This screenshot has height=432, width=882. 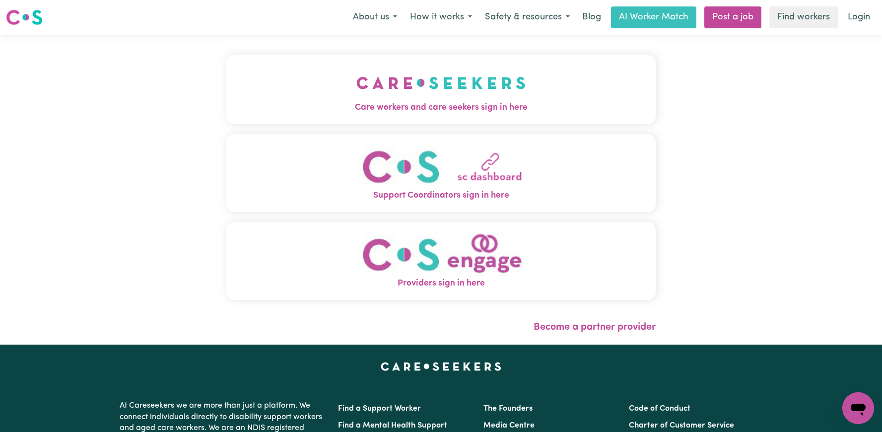 What do you see at coordinates (441, 89) in the screenshot?
I see `button: Care workers and care seekers sign in here` at bounding box center [441, 89].